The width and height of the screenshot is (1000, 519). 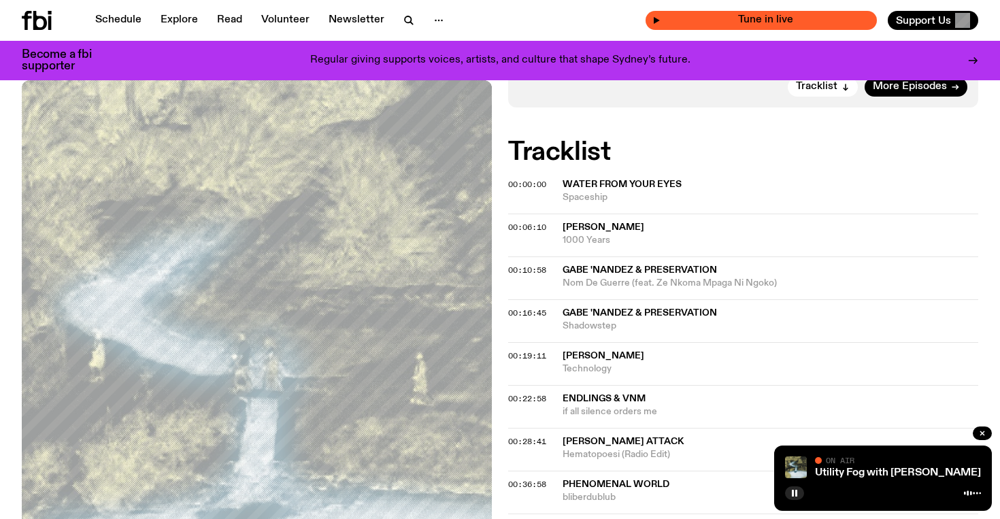 What do you see at coordinates (527, 356) in the screenshot?
I see `span: 00:19:11` at bounding box center [527, 356].